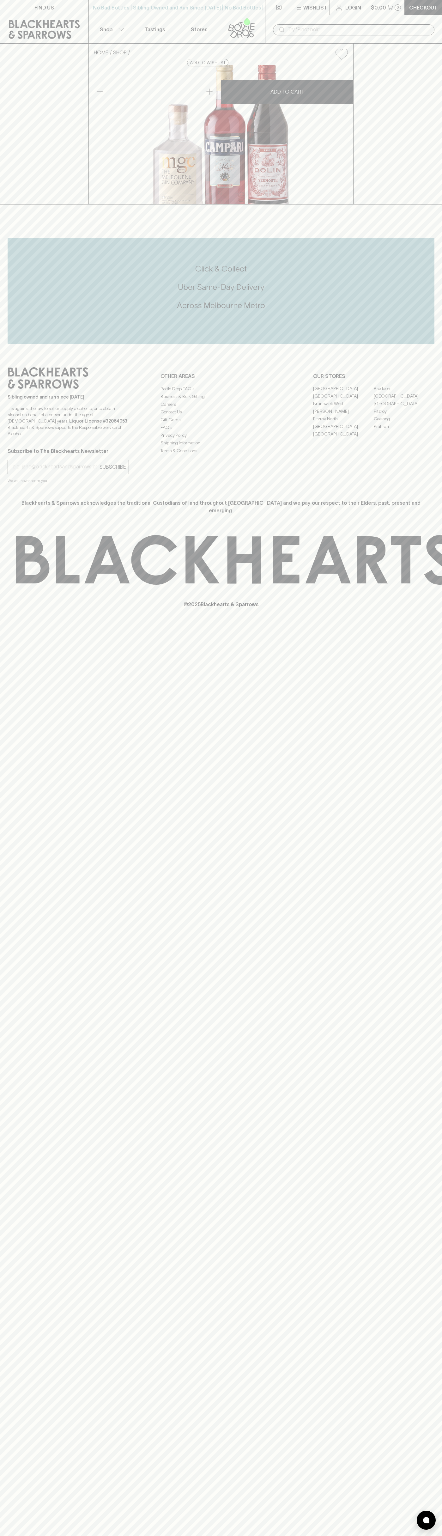 This screenshot has height=1536, width=442. I want to click on button: Shop, so click(111, 29).